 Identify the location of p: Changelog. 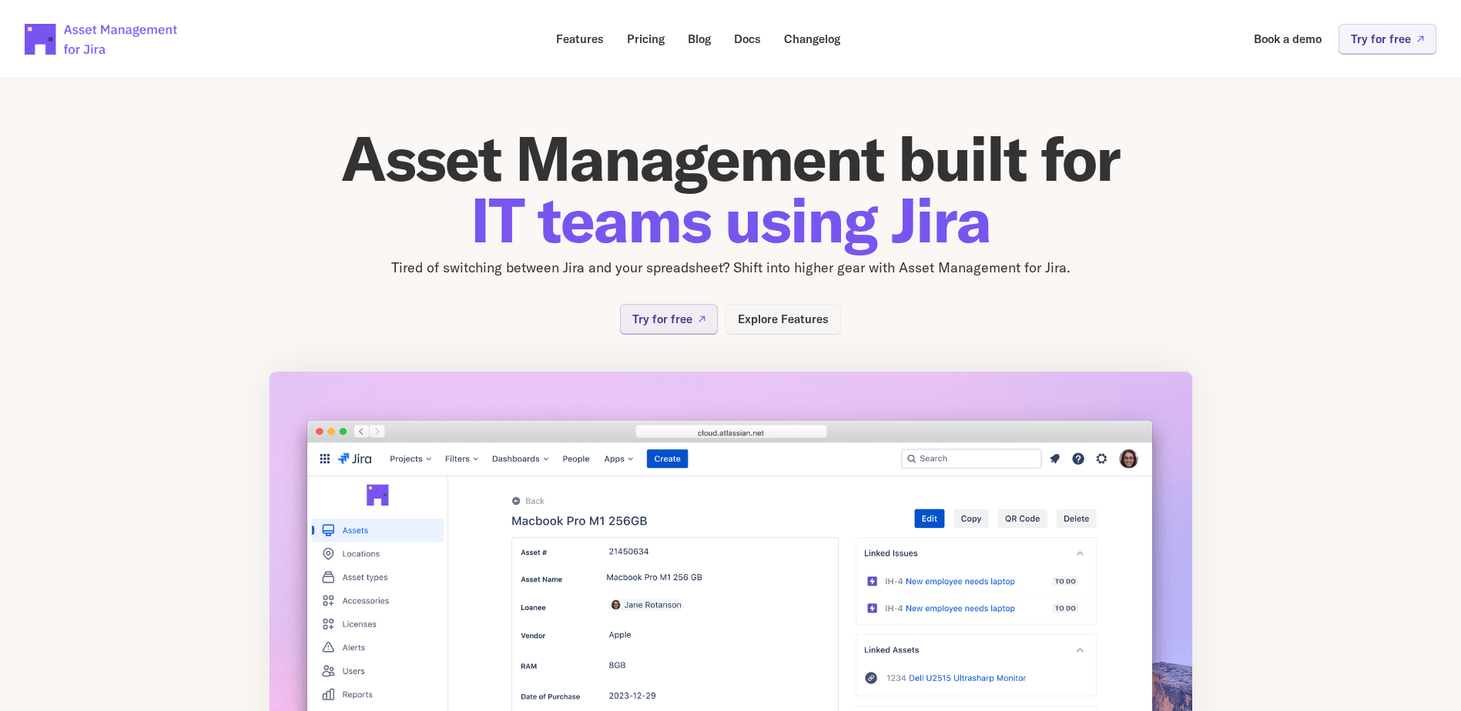
(811, 38).